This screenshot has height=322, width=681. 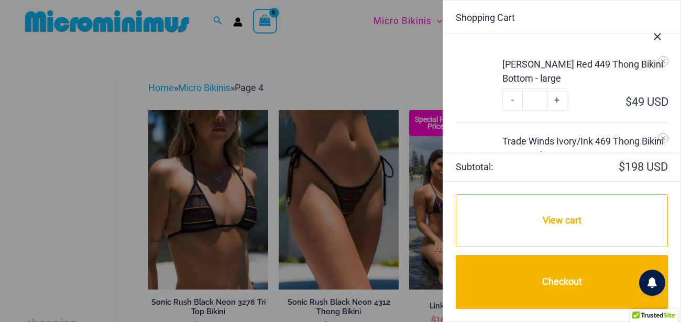 I want to click on a: Remove Trade Winds Ivory/Ink 469 Thong Bikini Bottom - large from cart, so click(x=664, y=138).